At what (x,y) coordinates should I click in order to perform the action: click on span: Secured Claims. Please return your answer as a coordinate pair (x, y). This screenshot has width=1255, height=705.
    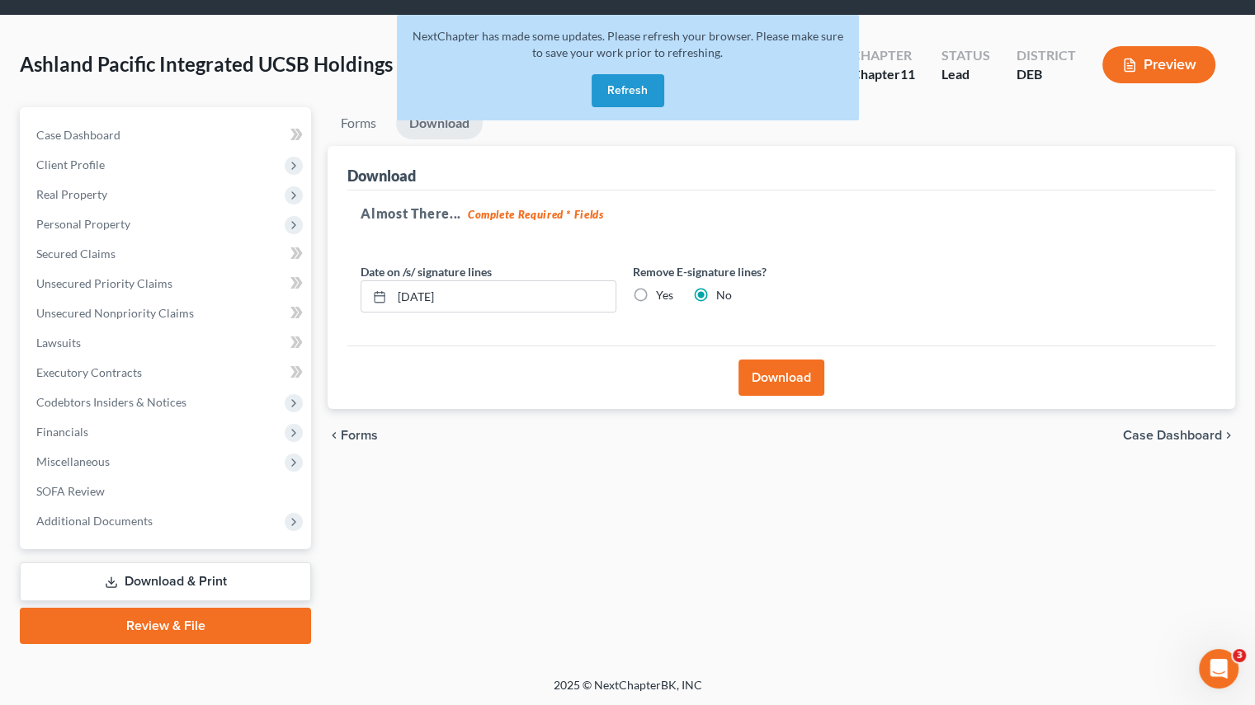
    Looking at the image, I should click on (76, 253).